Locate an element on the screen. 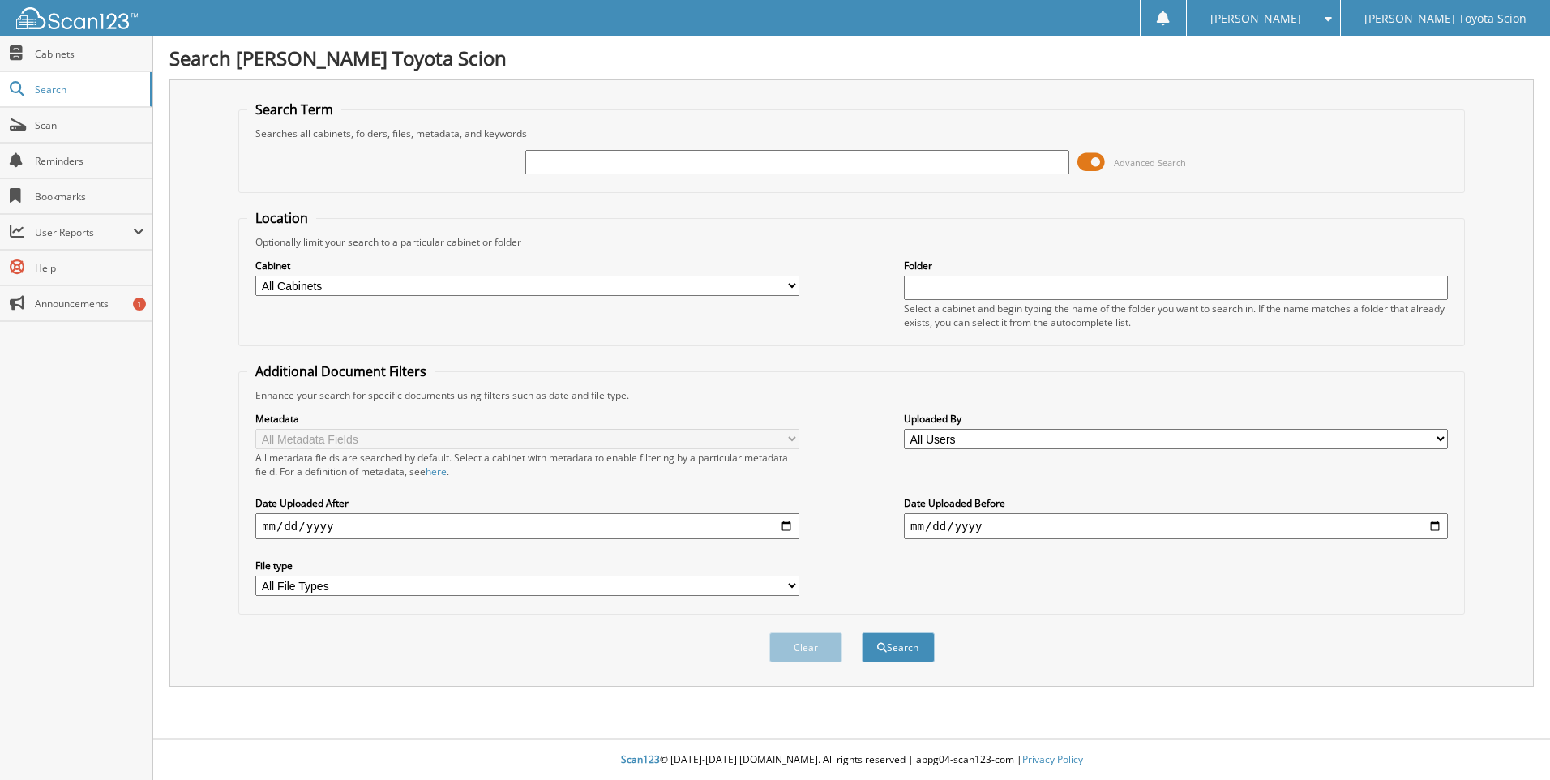 The image size is (1550, 780). div: All metadata fields are searched by default. Select a cabinet with metadata to enable filtering b... is located at coordinates (527, 465).